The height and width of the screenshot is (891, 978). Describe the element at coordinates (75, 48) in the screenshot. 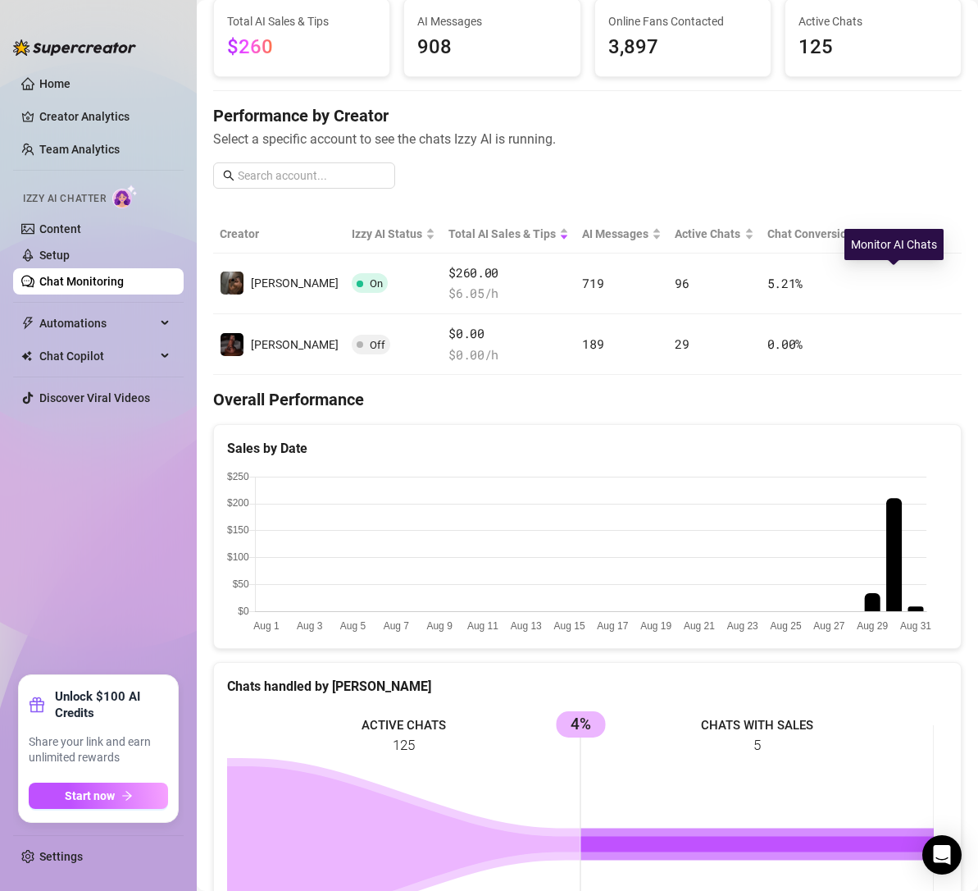

I see `img: logo-BBDzfeDw.svg` at that location.